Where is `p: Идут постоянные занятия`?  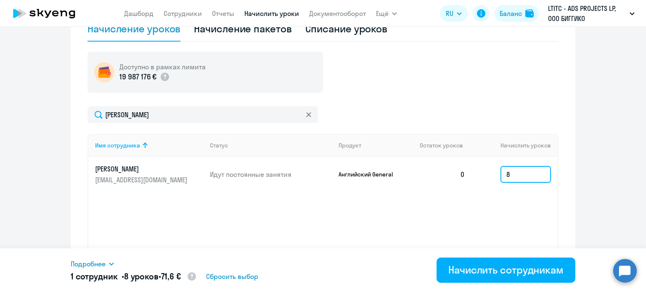 p: Идут постоянные занятия is located at coordinates (271, 175).